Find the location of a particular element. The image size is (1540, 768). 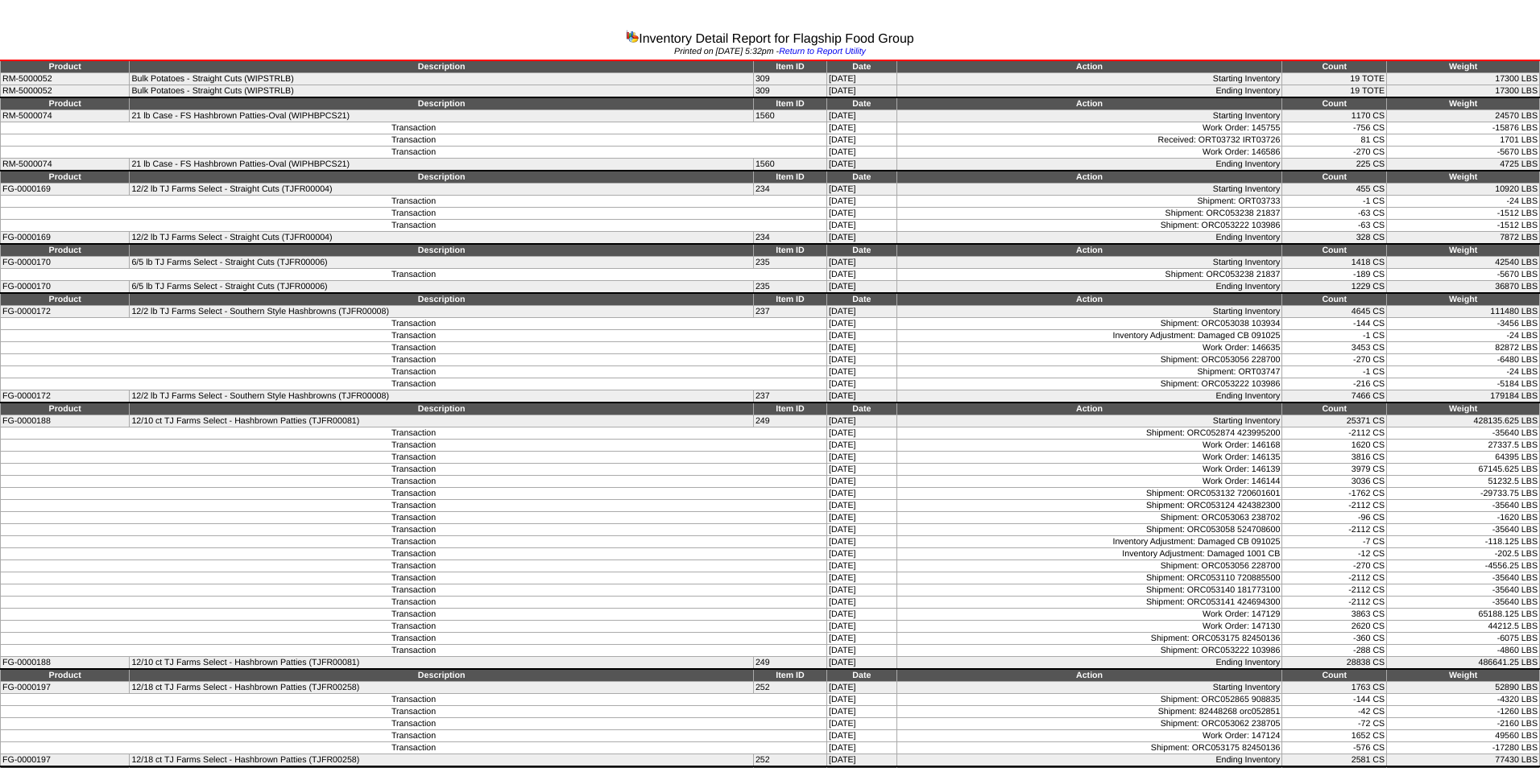

td: 179184 LBS is located at coordinates (1463, 397).